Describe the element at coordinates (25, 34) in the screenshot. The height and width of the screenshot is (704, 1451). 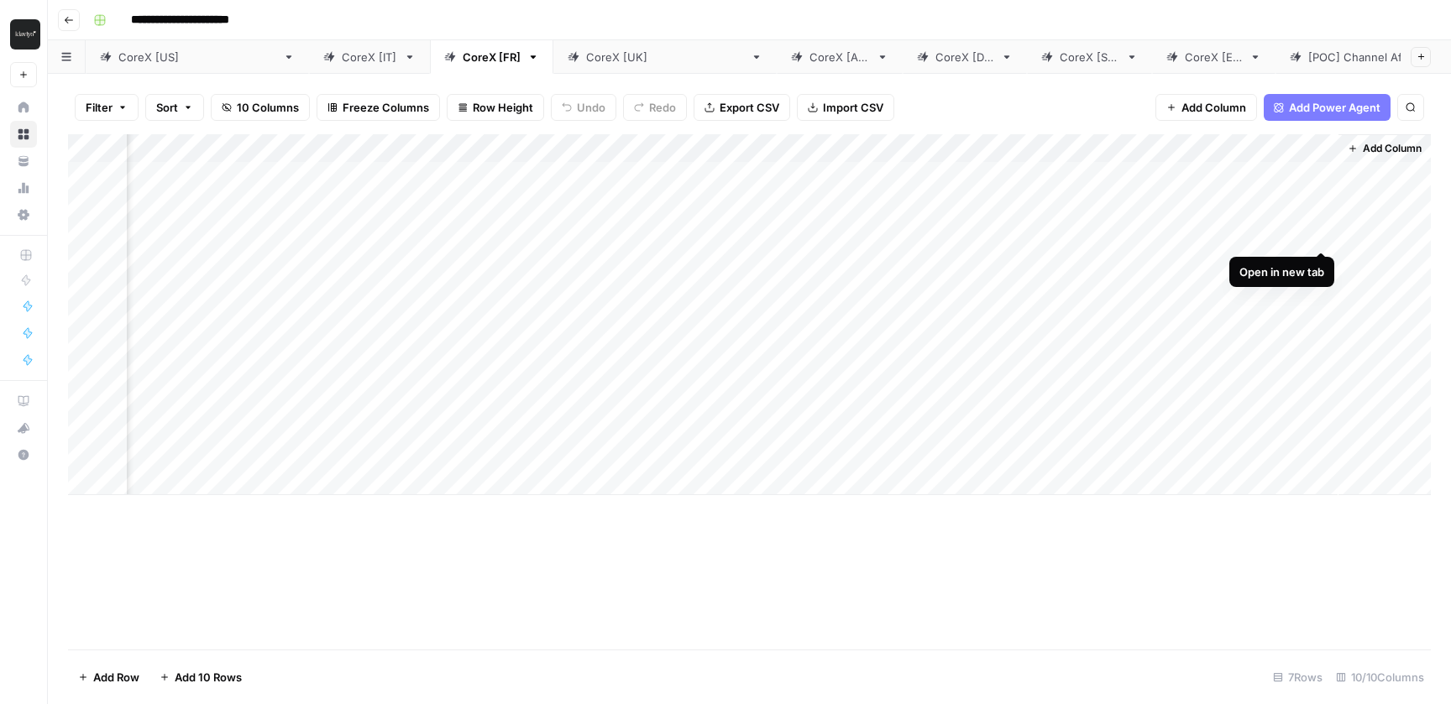
I see `img: Klaviyo Logo` at that location.